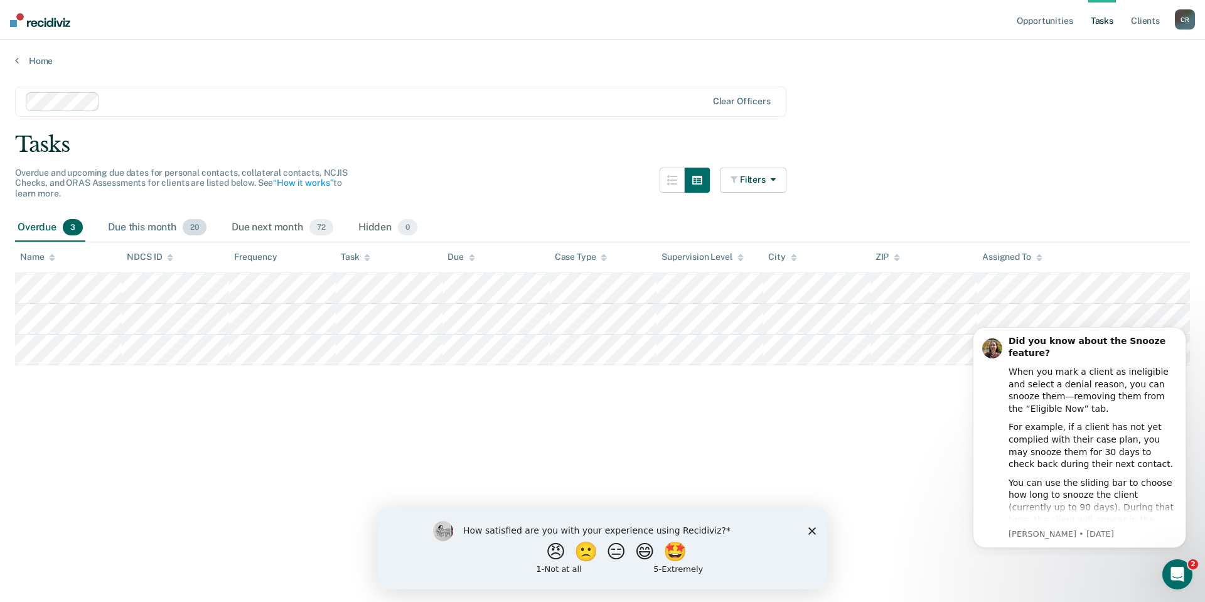  Describe the element at coordinates (256, 257) in the screenshot. I see `div: Frequency` at that location.